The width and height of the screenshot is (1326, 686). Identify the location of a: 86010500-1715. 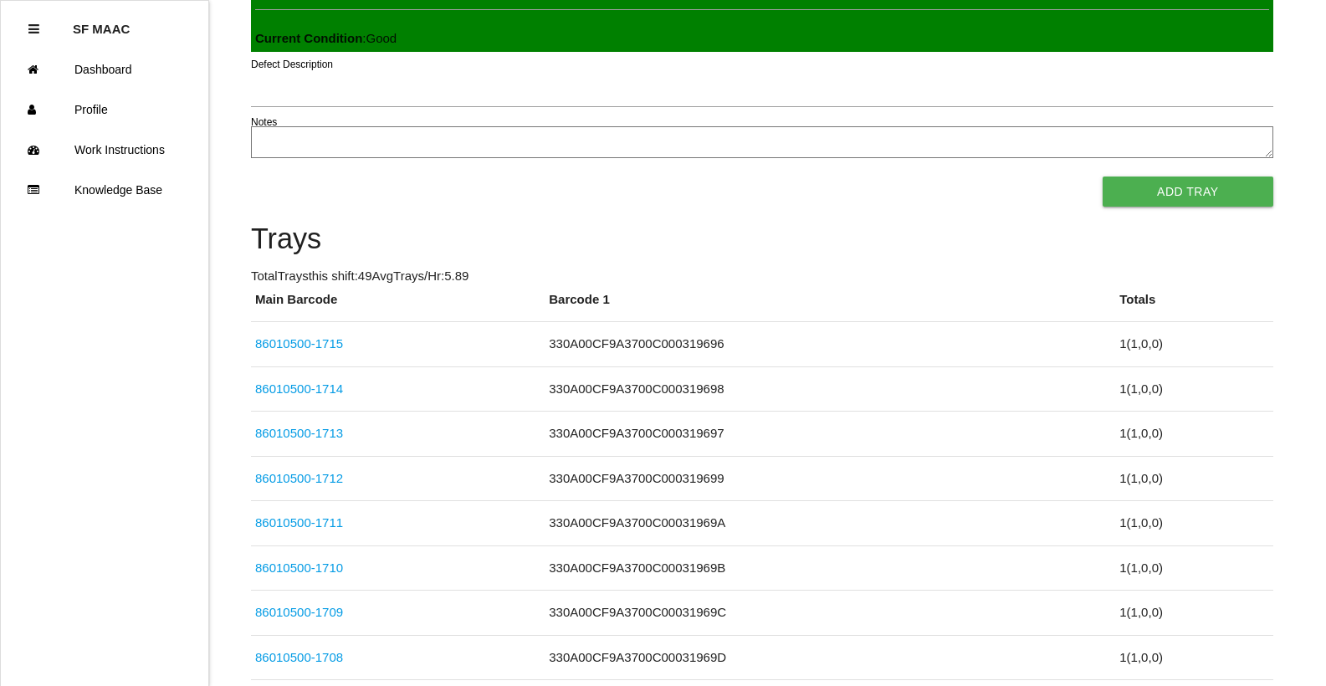
(299, 343).